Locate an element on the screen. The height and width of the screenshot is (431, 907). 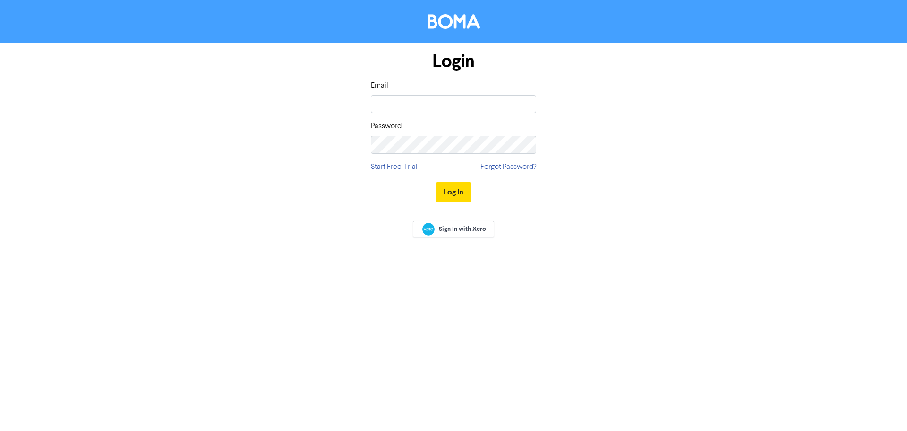
button: Log In is located at coordinates (454, 192).